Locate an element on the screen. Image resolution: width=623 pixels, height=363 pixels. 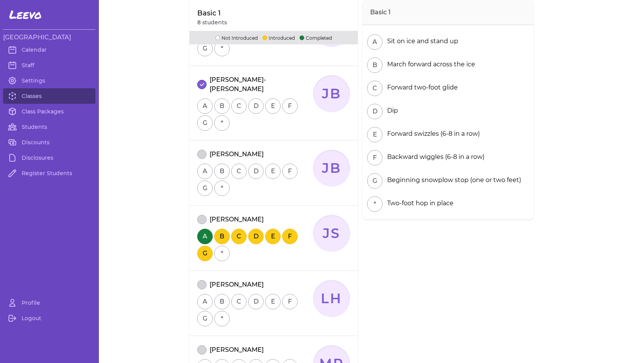
text: LH is located at coordinates (331, 299).